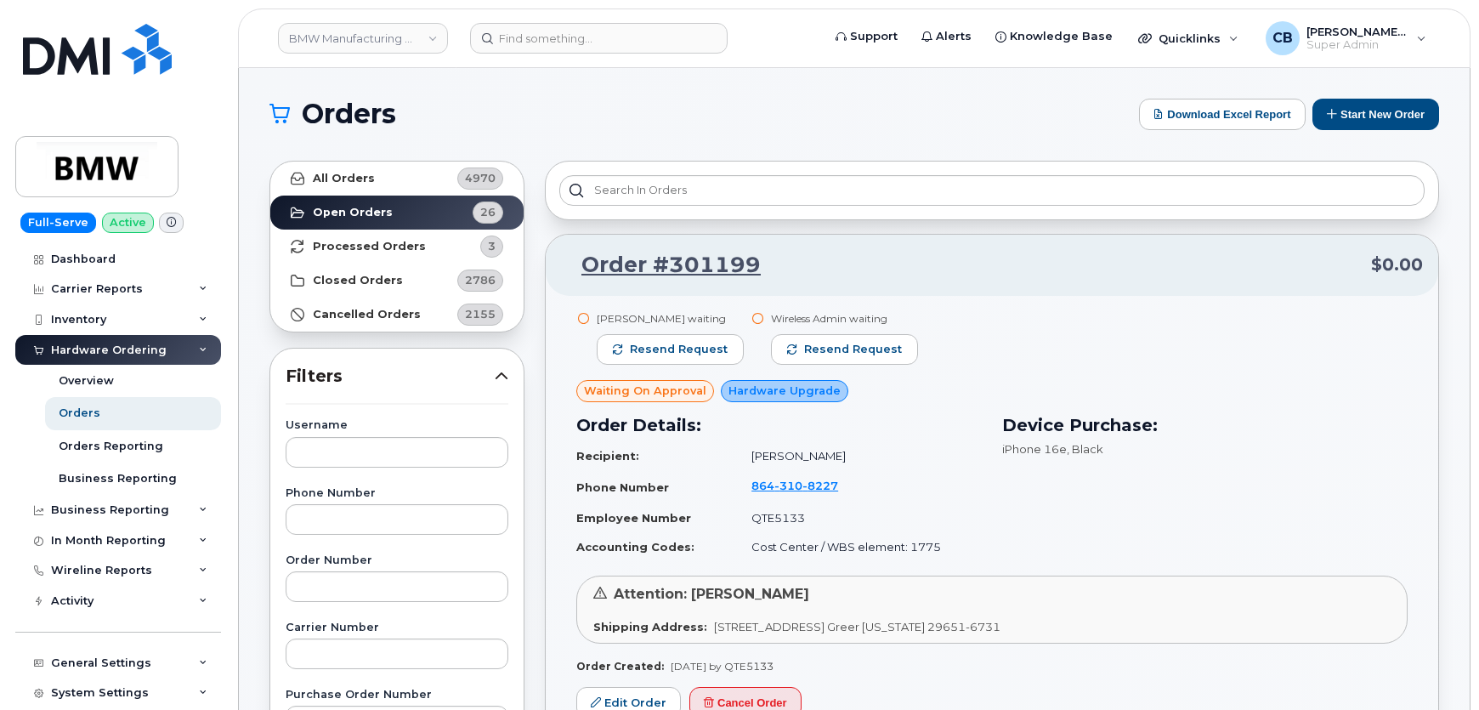 The height and width of the screenshot is (710, 1479). I want to click on strong: Phone Number, so click(622, 487).